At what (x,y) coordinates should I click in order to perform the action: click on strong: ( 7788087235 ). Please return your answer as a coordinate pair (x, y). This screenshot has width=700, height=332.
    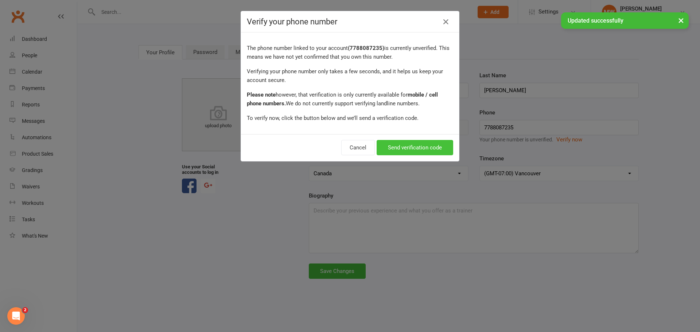
    Looking at the image, I should click on (366, 48).